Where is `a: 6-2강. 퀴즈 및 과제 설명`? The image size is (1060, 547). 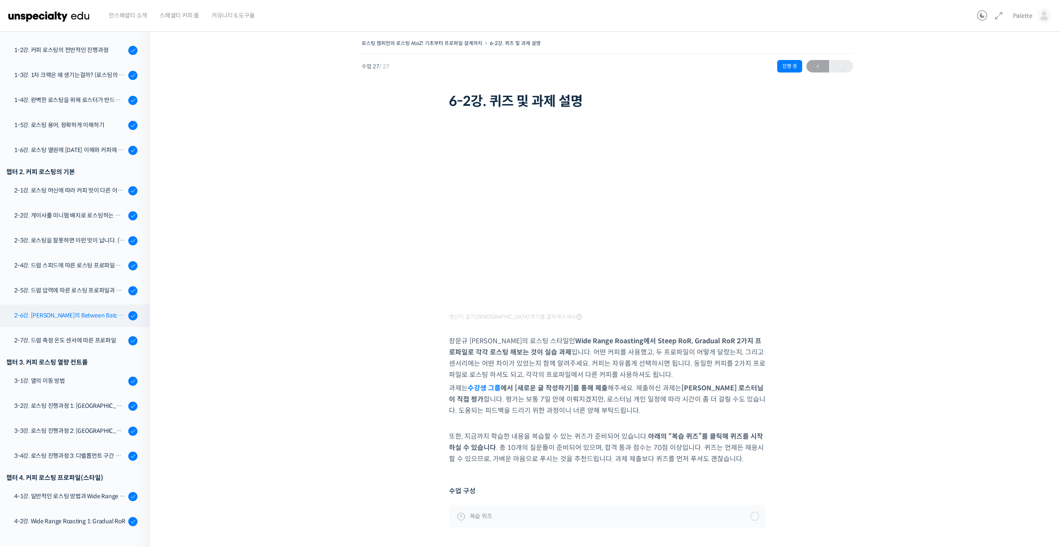
a: 6-2강. 퀴즈 및 과제 설명 is located at coordinates (515, 43).